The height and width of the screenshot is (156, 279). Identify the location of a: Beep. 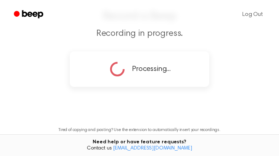
(29, 15).